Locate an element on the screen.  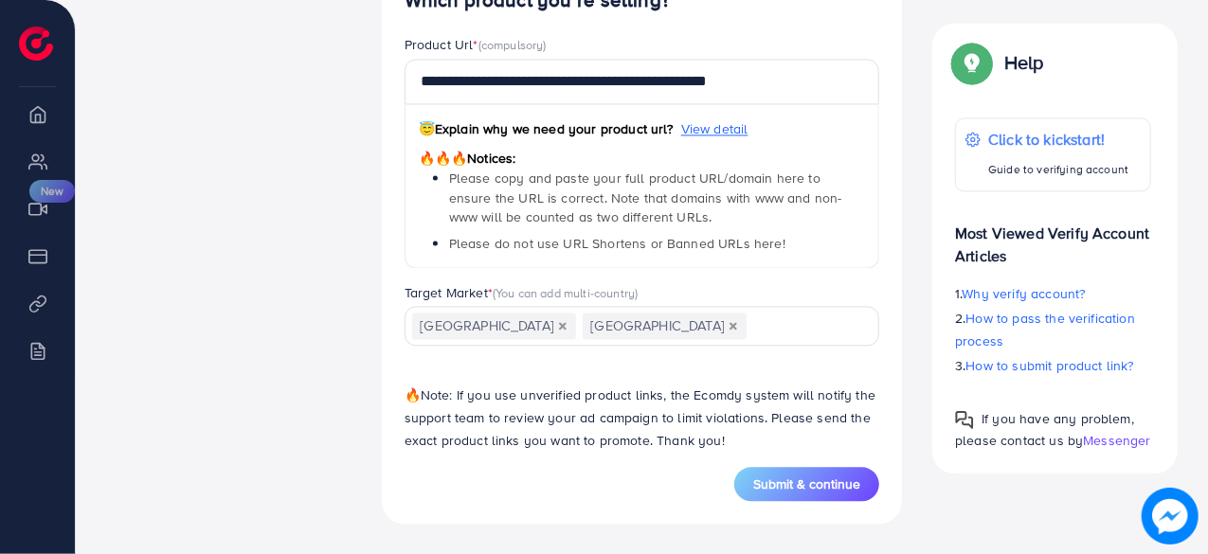
img: image is located at coordinates (1170, 516).